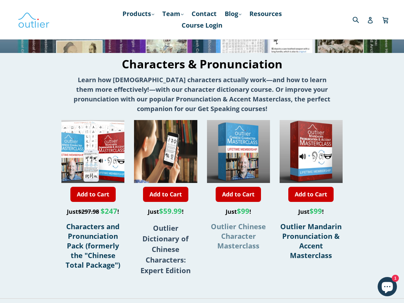 This screenshot has width=404, height=303. What do you see at coordinates (238, 236) in the screenshot?
I see `a: Outlier Chinese Character Masterclass` at bounding box center [238, 236].